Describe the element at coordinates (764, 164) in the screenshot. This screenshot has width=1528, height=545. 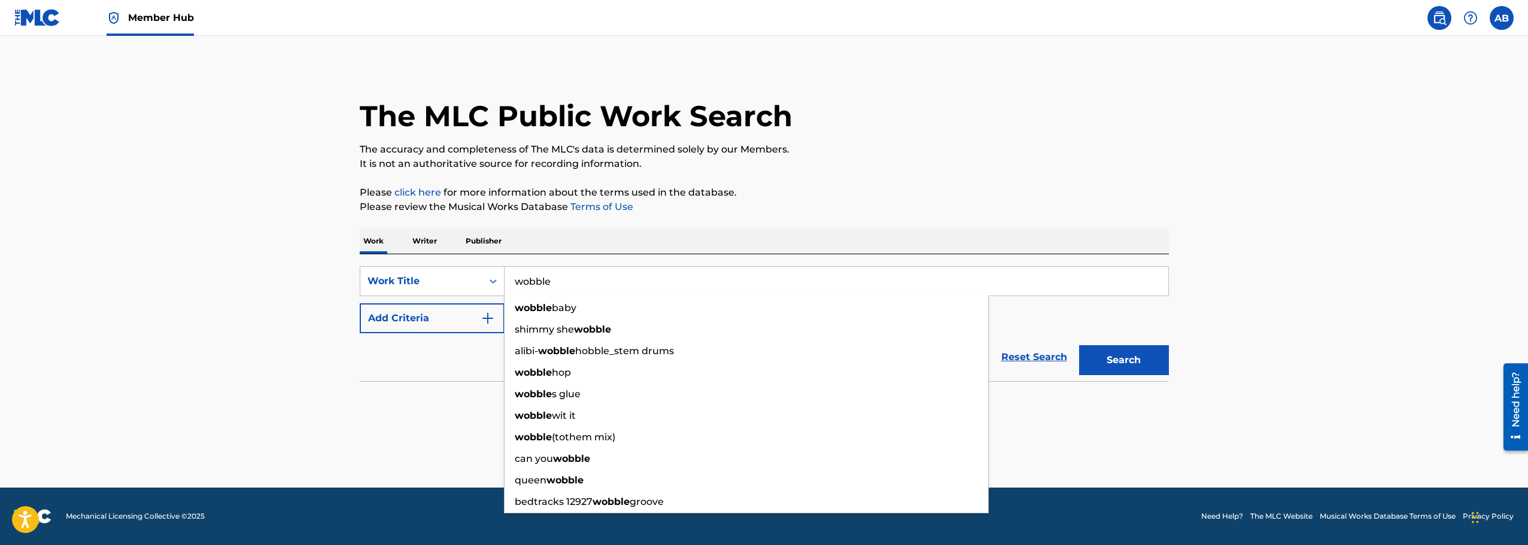
I see `p: It is not an authoritative source for recording information.` at that location.